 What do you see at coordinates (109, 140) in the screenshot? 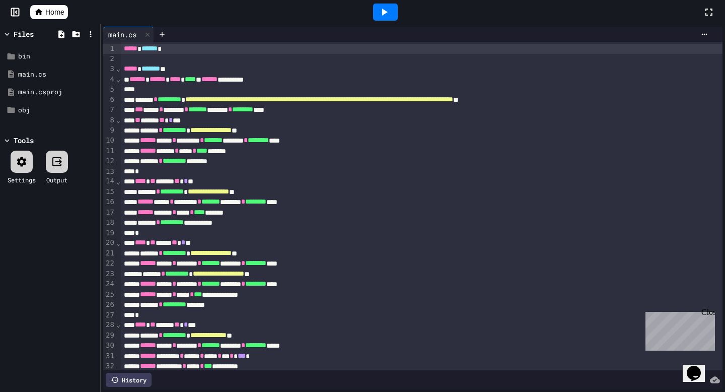
I see `div: 10` at bounding box center [109, 140].